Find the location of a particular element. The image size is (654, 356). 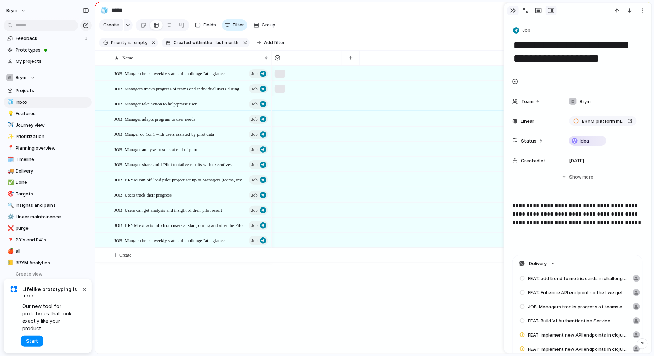

span: JOB: Manager analyses results at end of pilot is located at coordinates (156, 149).